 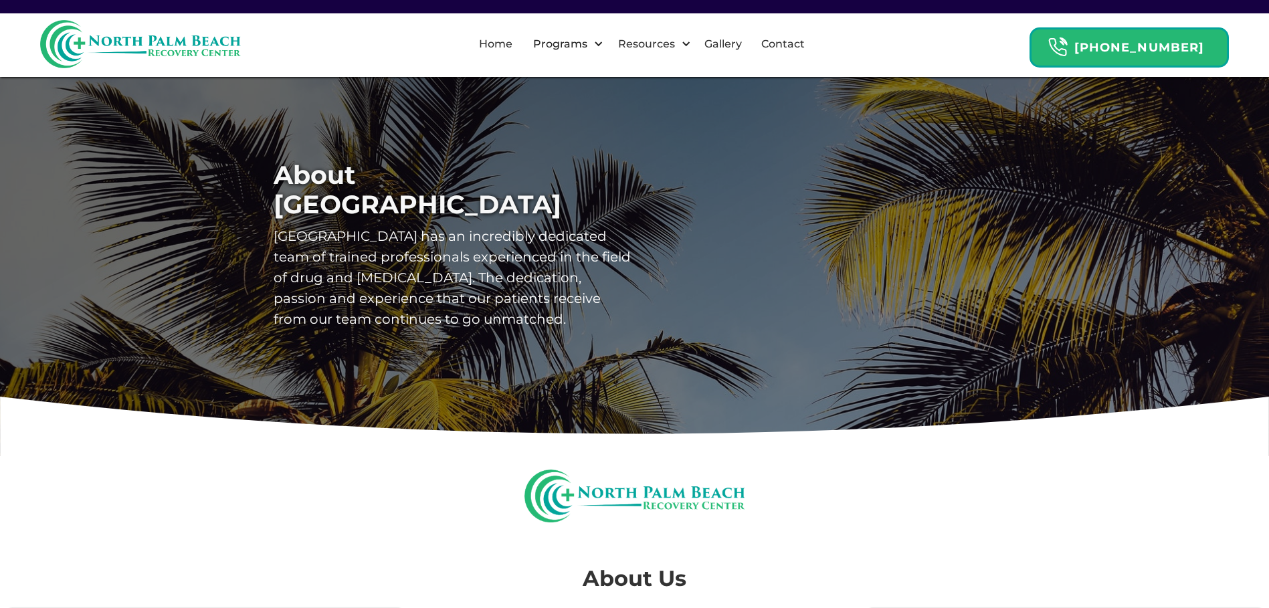 What do you see at coordinates (1057, 47) in the screenshot?
I see `img: Header Calendar Icons` at bounding box center [1057, 47].